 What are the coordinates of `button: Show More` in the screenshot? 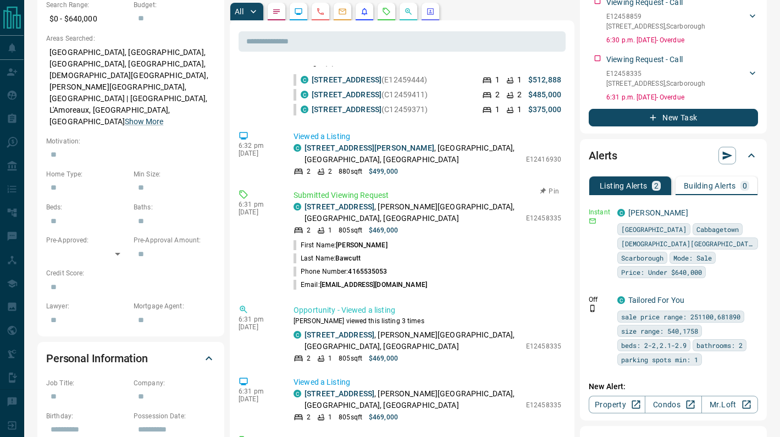 It's located at (144, 121).